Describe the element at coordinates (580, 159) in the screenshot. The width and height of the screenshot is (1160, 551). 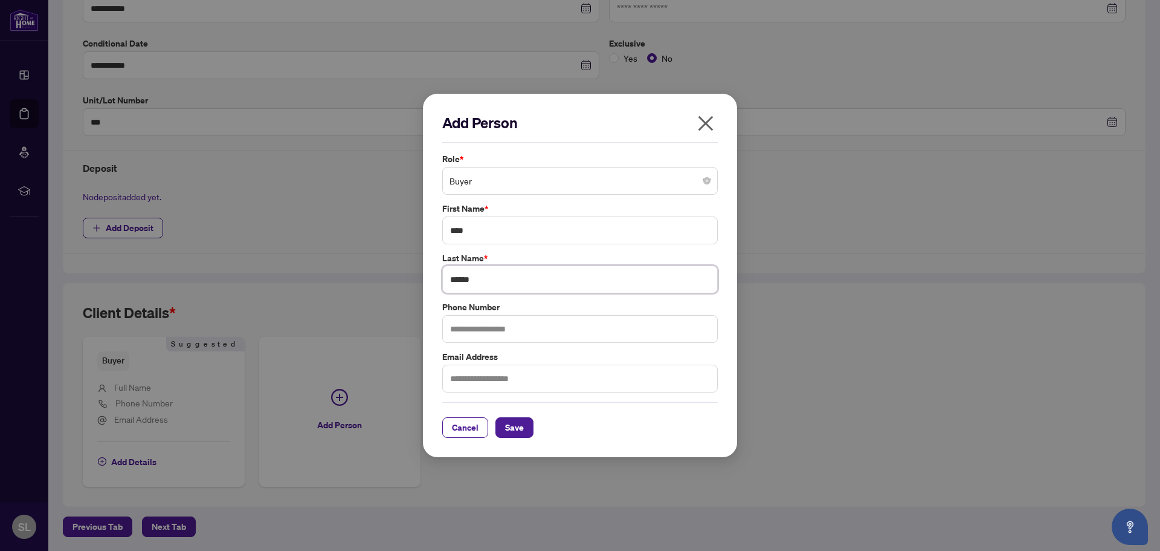
I see `label: Role` at that location.